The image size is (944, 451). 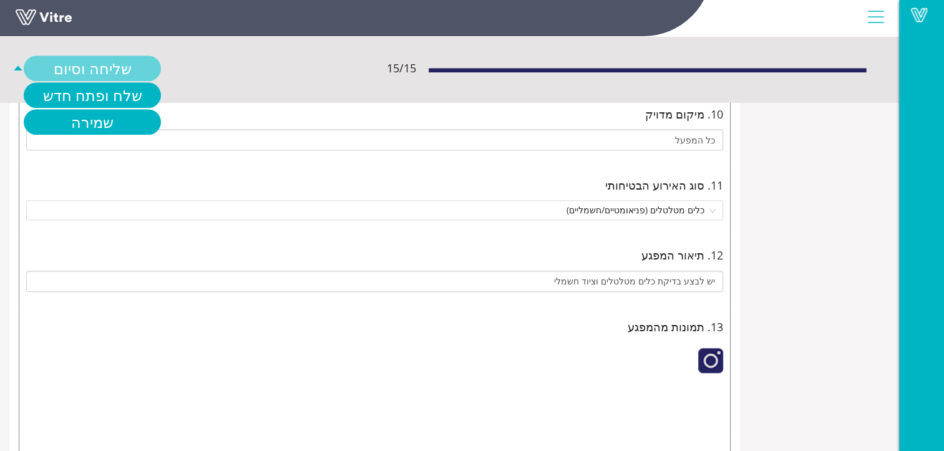 What do you see at coordinates (92, 122) in the screenshot?
I see `a: שמירה` at bounding box center [92, 122].